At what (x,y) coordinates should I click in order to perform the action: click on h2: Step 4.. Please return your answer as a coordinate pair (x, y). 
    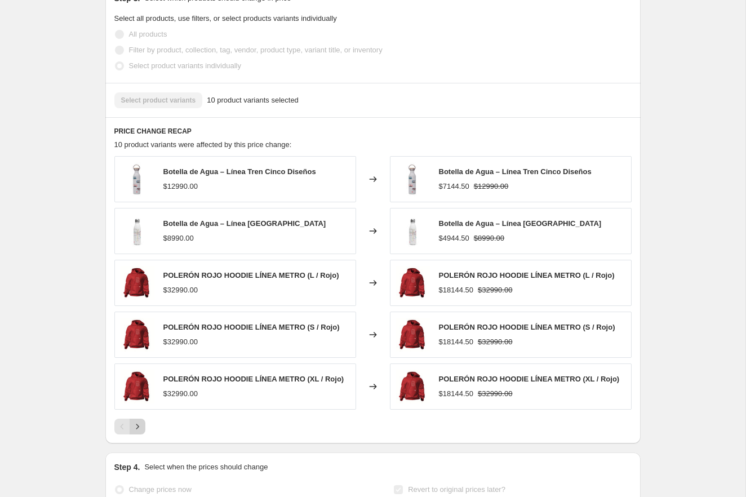
    Looking at the image, I should click on (127, 467).